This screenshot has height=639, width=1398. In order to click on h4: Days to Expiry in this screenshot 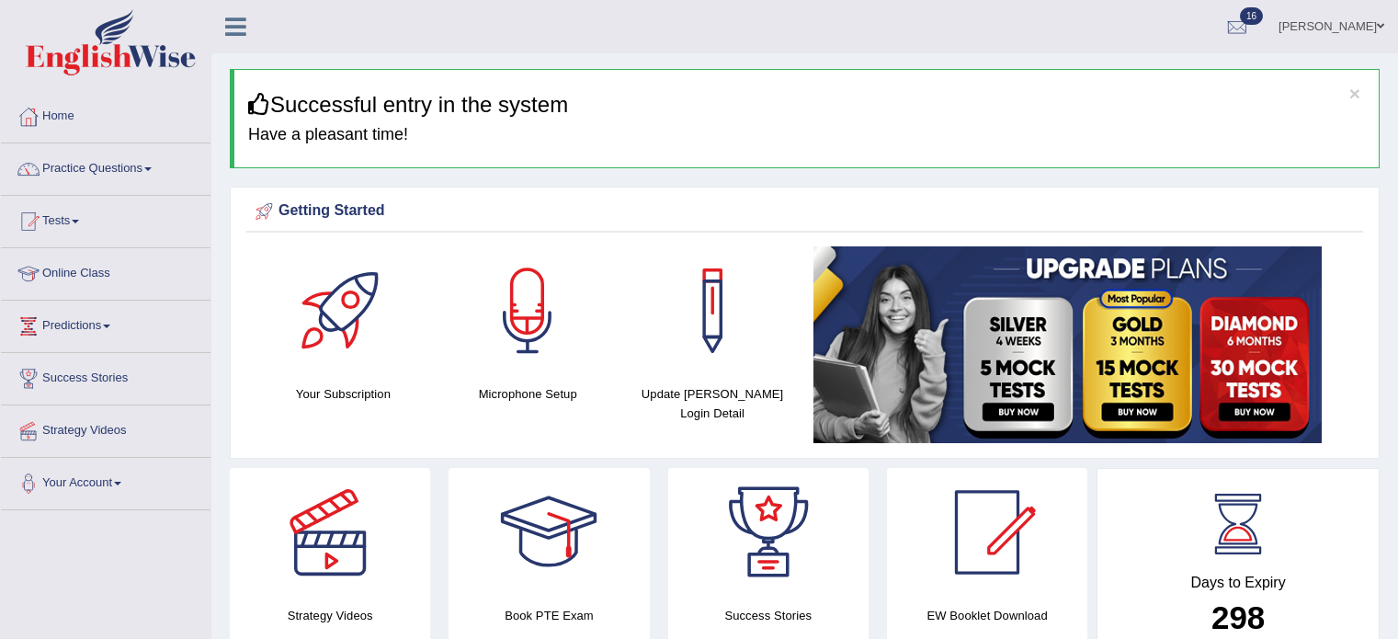, I will do `click(1238, 583)`.